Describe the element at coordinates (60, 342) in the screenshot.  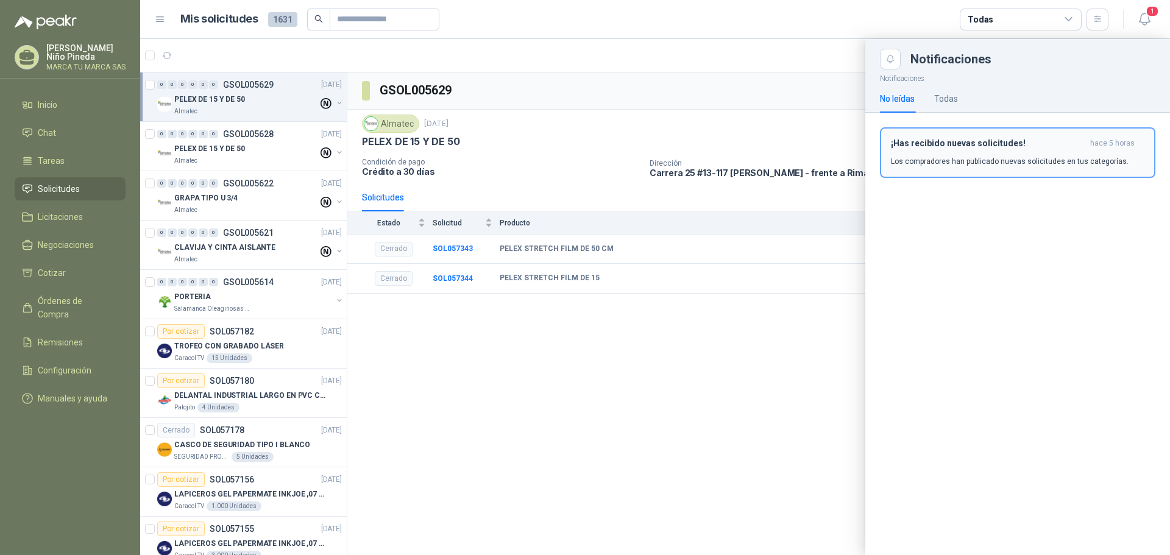
I see `span: Remisiones` at that location.